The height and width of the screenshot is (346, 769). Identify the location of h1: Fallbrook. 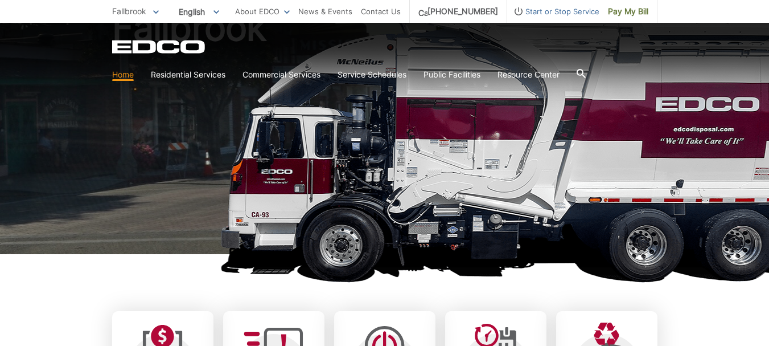
(385, 134).